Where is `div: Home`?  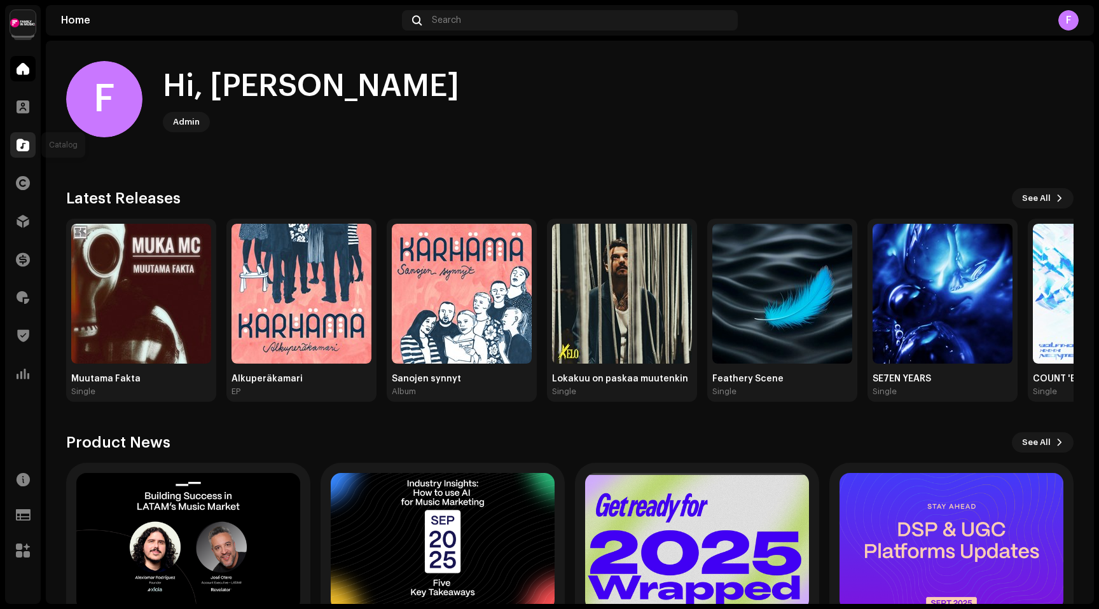
div: Home is located at coordinates (229, 20).